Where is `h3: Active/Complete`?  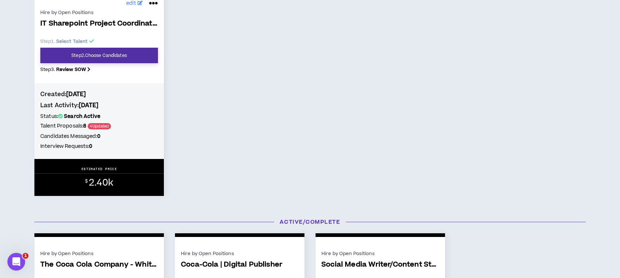 h3: Active/Complete is located at coordinates (310, 222).